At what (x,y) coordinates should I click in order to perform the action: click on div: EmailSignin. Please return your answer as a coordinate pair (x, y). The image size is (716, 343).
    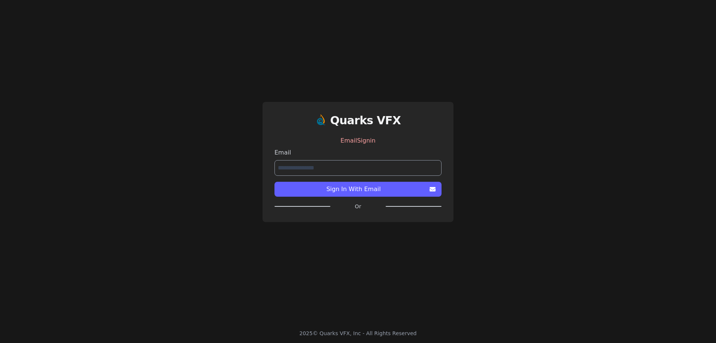
    Looking at the image, I should click on (358, 141).